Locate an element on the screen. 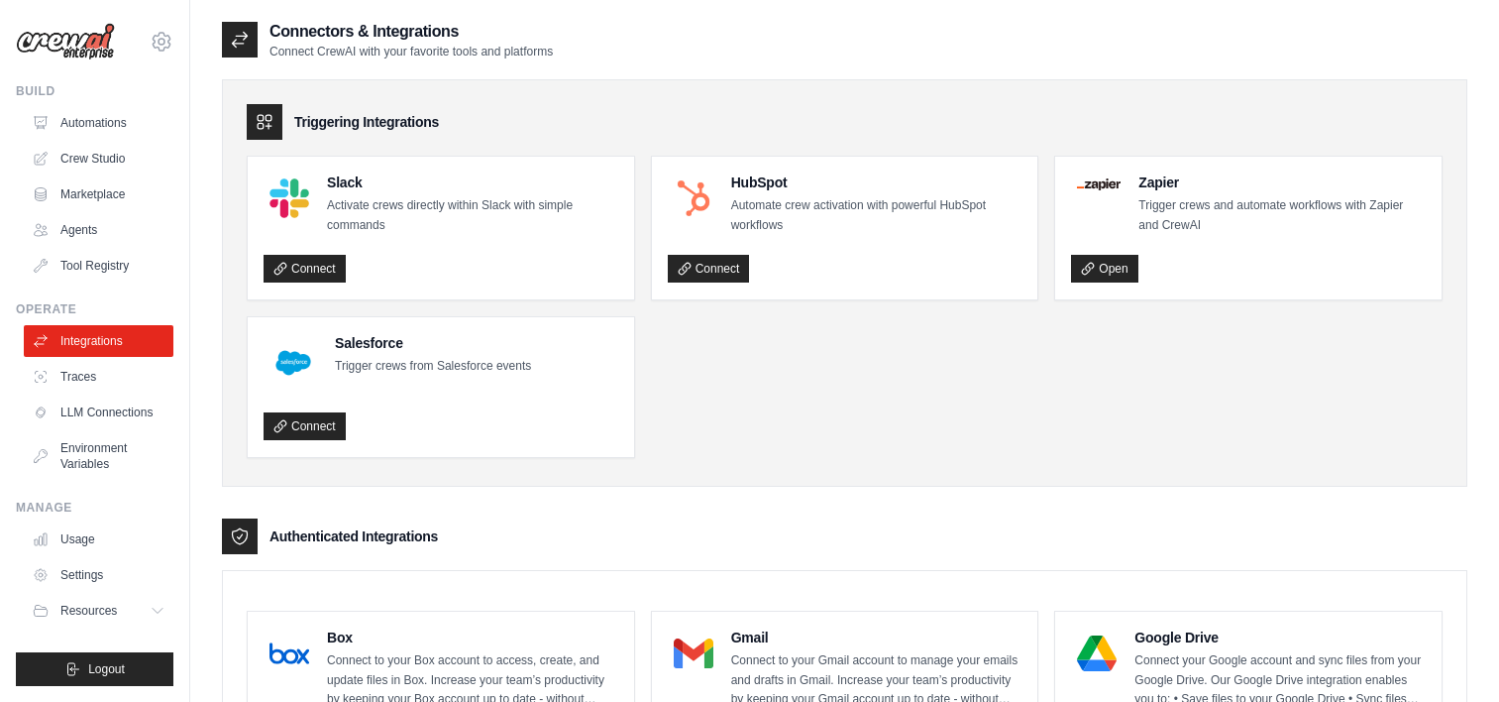 The height and width of the screenshot is (702, 1499). p: Activate crews directly within Slack with simple commands is located at coordinates (473, 215).